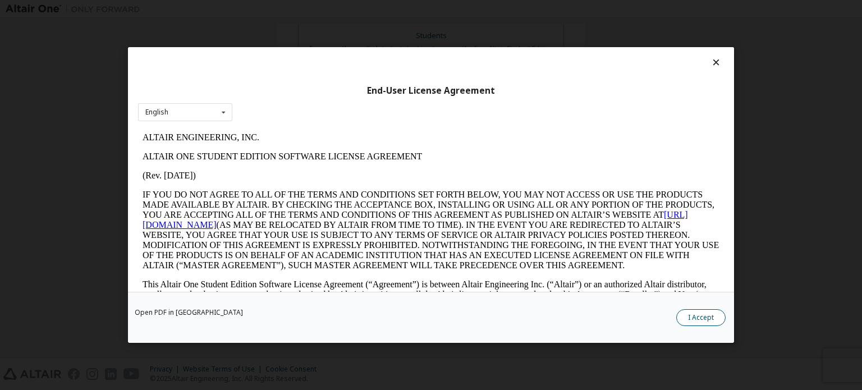  I want to click on p: ALTAIR ENGINEERING, INC., so click(293, 10).